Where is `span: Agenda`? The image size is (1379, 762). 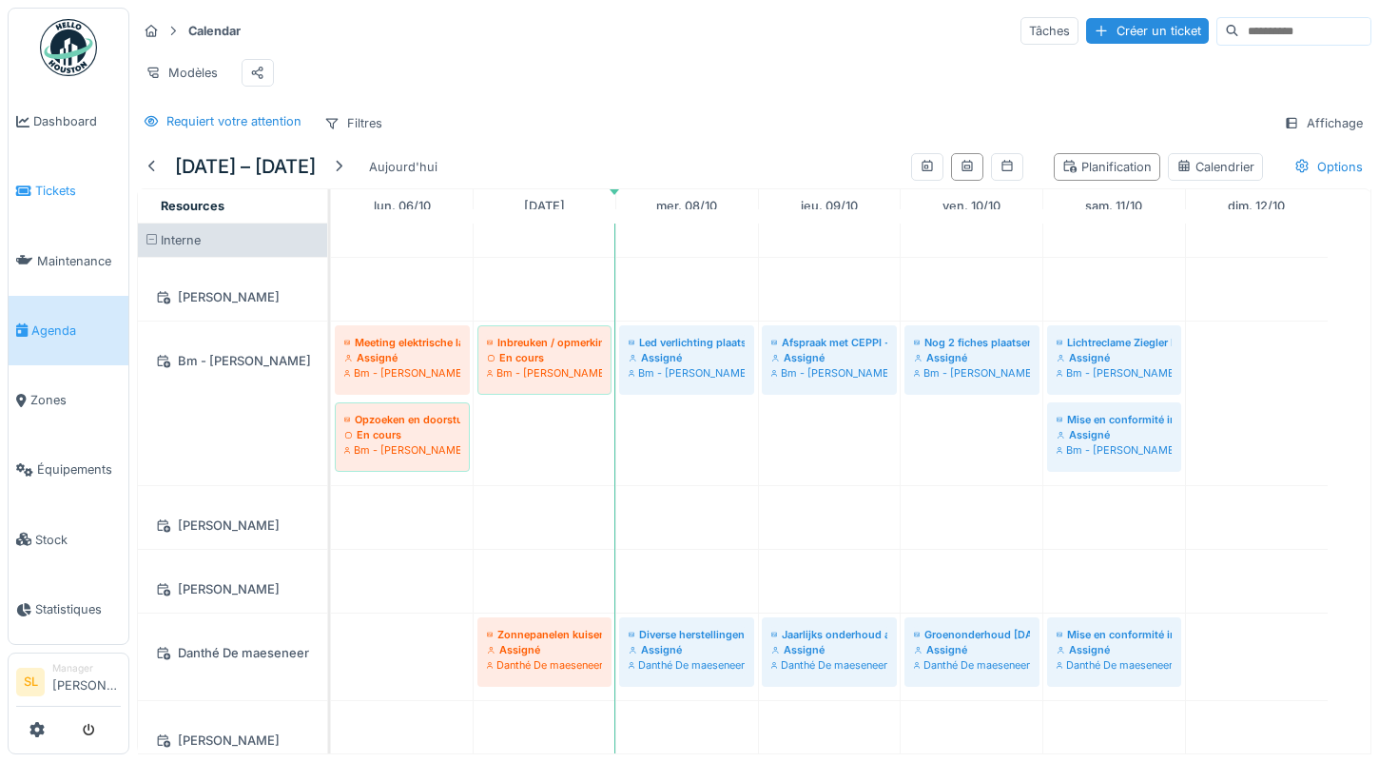 span: Agenda is located at coordinates (76, 330).